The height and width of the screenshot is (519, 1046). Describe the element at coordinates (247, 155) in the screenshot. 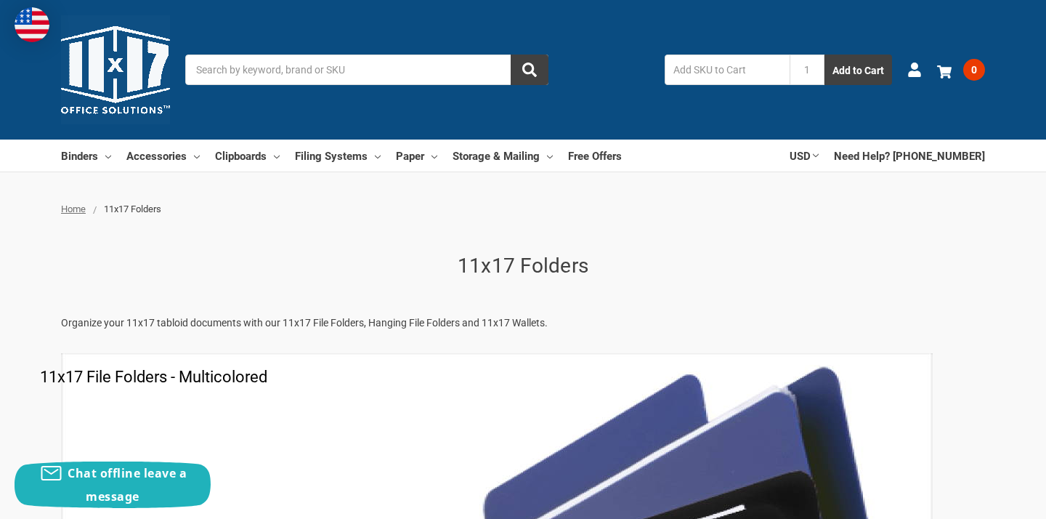

I see `a: Clipboards` at that location.